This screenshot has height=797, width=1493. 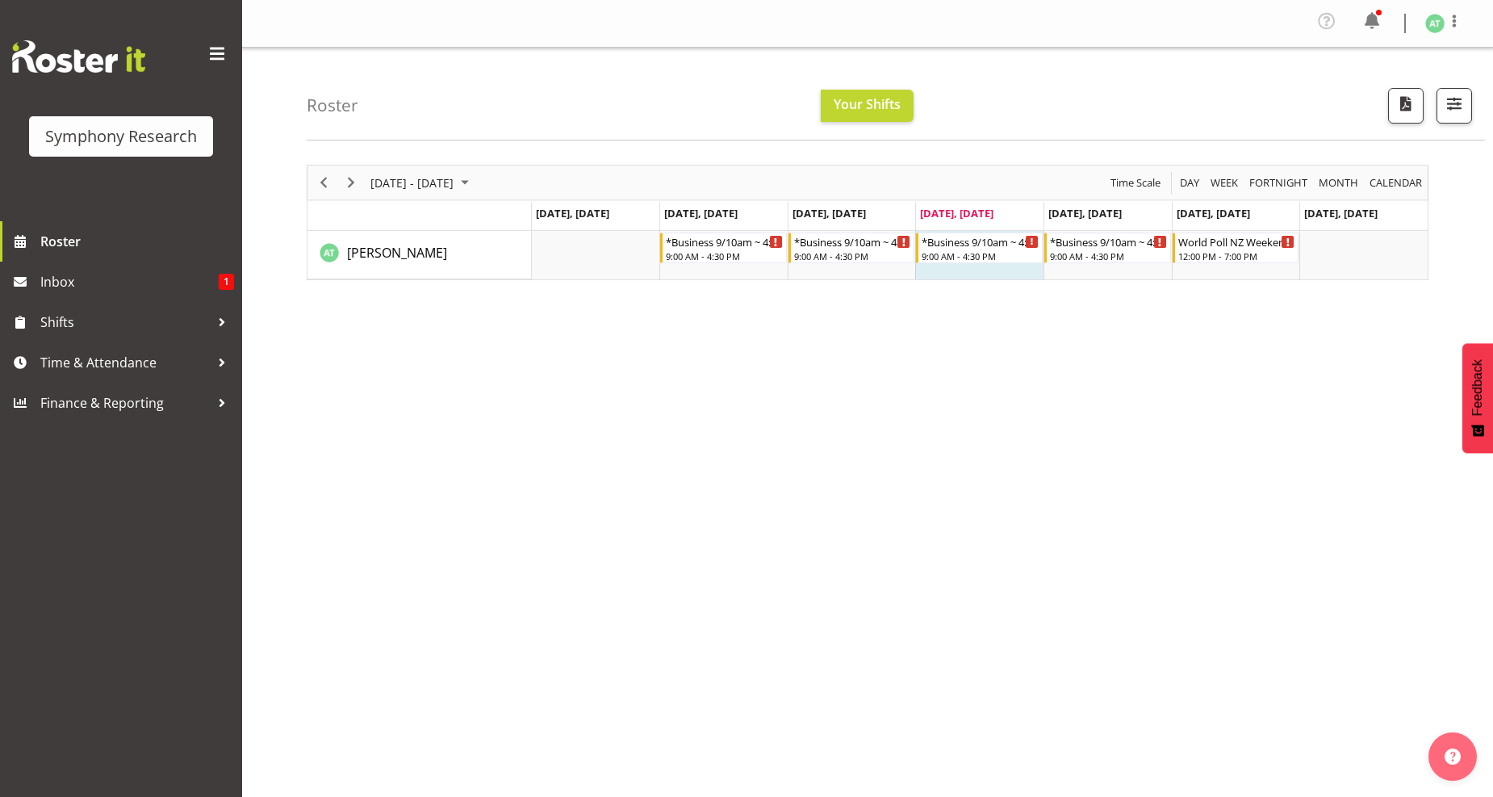 I want to click on span: Inbox, so click(x=129, y=282).